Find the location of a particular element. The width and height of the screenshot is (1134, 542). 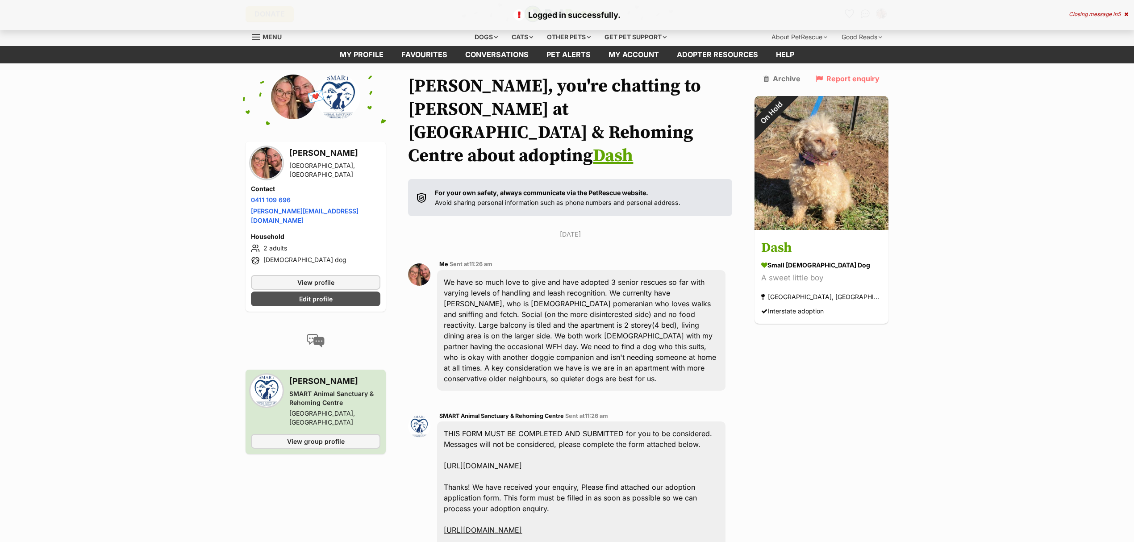

span: Edit profile is located at coordinates (316, 299).